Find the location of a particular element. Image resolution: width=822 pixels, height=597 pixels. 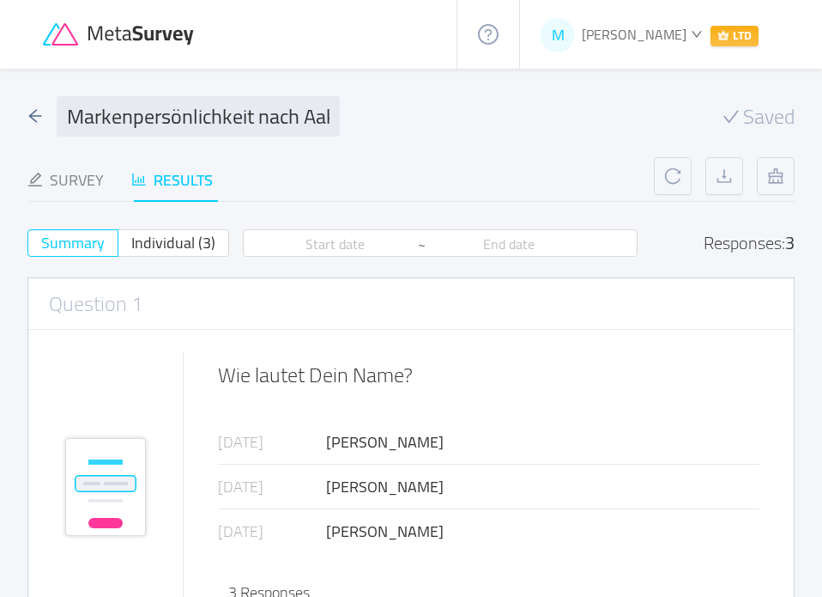

input: Survey name is located at coordinates (198, 116).